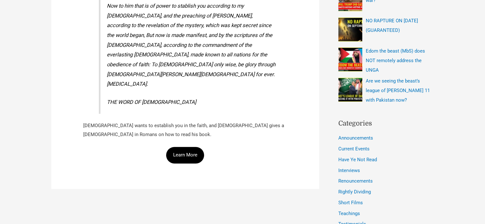  Describe the element at coordinates (395, 61) in the screenshot. I see `a: Edom the beast (MbS) does NOT remotely address the UNGA` at that location.